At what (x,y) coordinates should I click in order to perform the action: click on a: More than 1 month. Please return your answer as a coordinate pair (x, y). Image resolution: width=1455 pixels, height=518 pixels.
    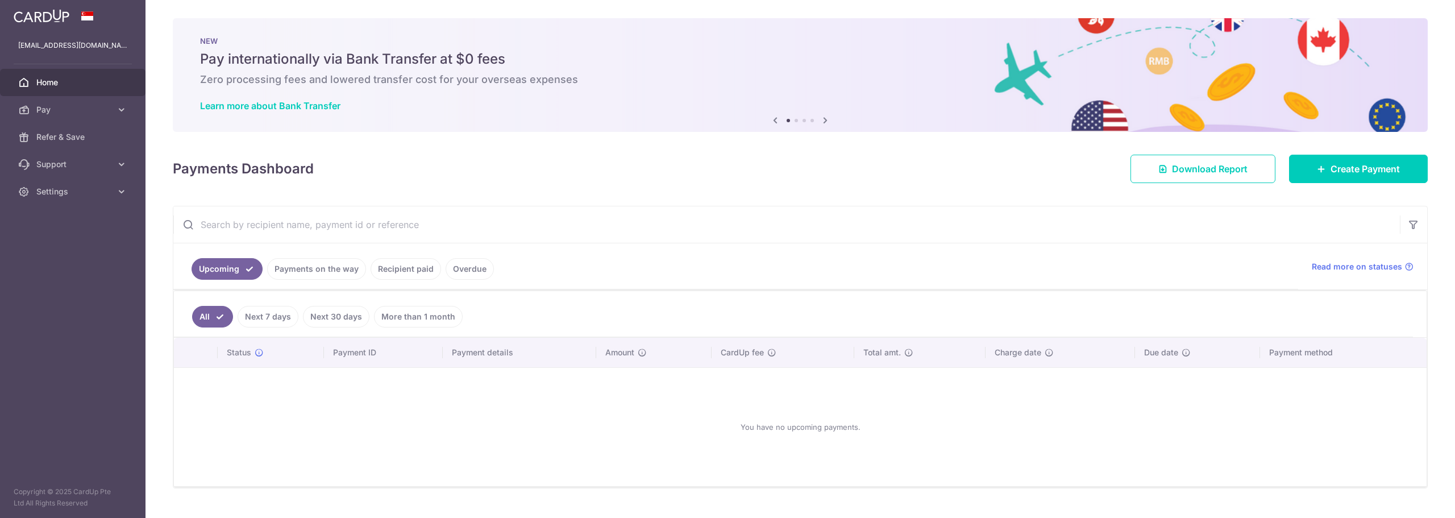
    Looking at the image, I should click on (418, 317).